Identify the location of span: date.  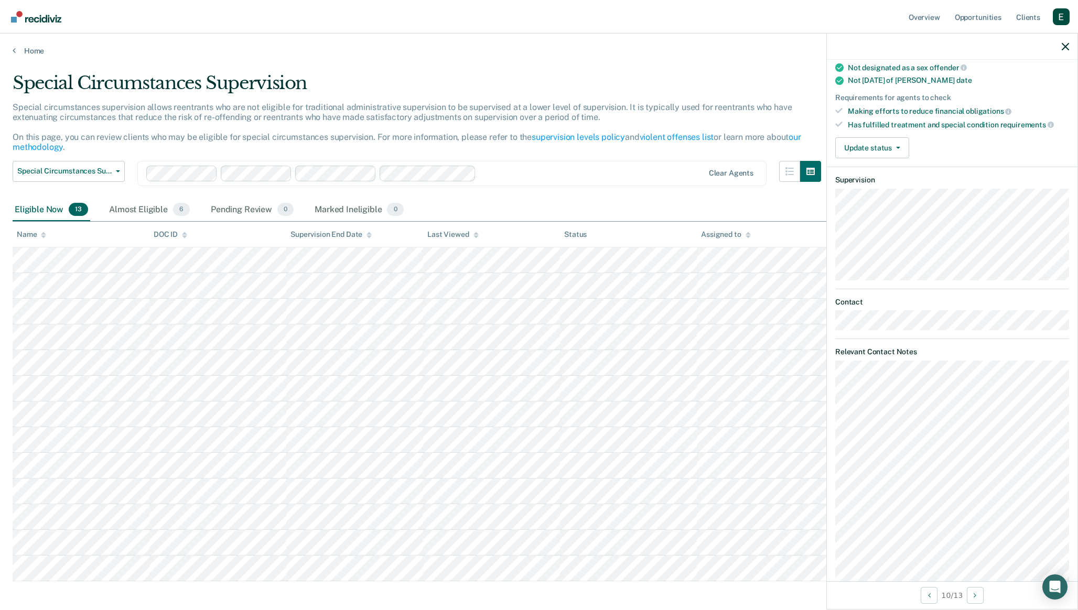
(963, 80).